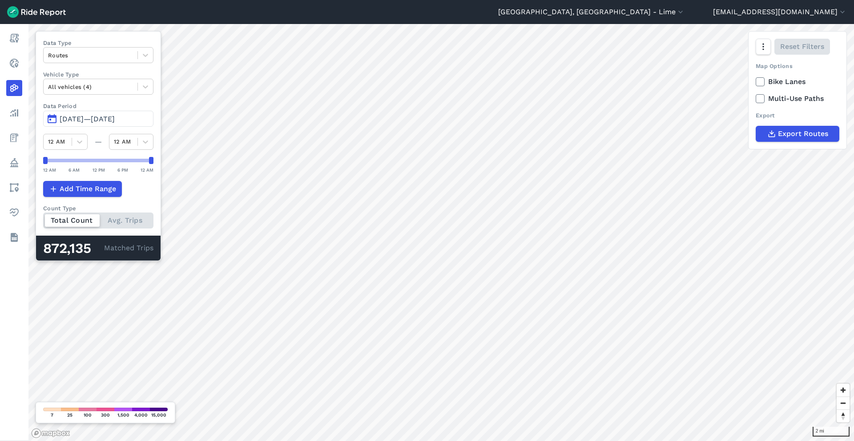  Describe the element at coordinates (82, 189) in the screenshot. I see `button: Add Time Range` at that location.